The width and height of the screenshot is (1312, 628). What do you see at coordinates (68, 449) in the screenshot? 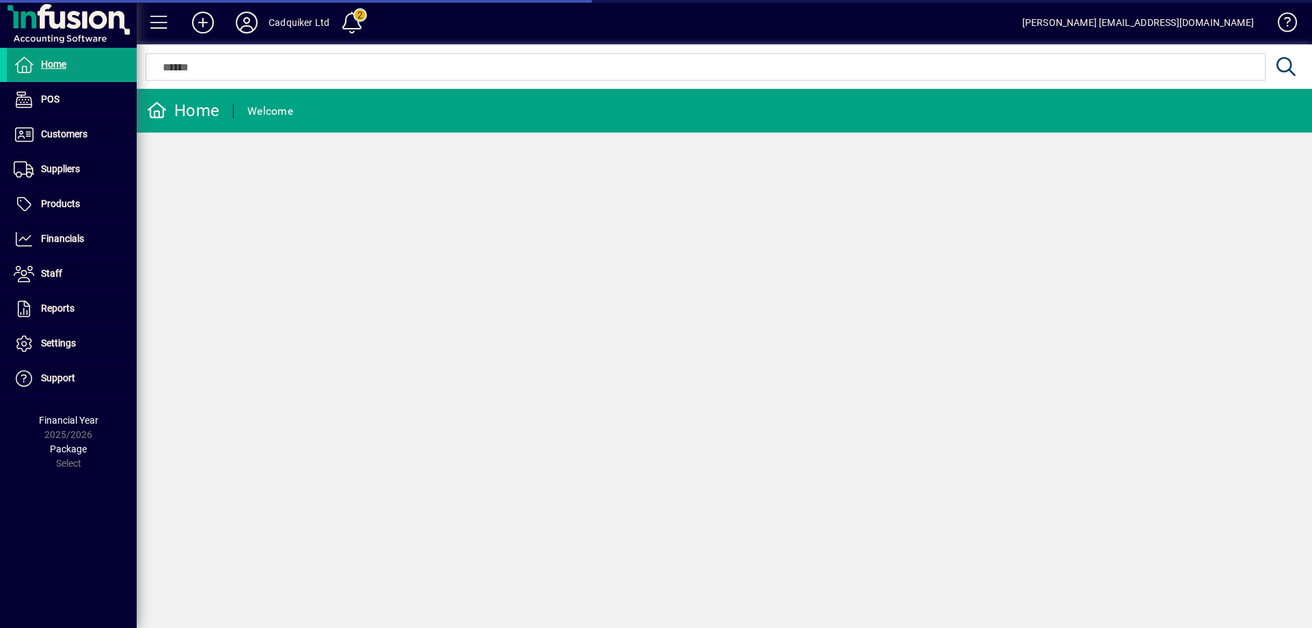
I see `span: Package` at bounding box center [68, 449].